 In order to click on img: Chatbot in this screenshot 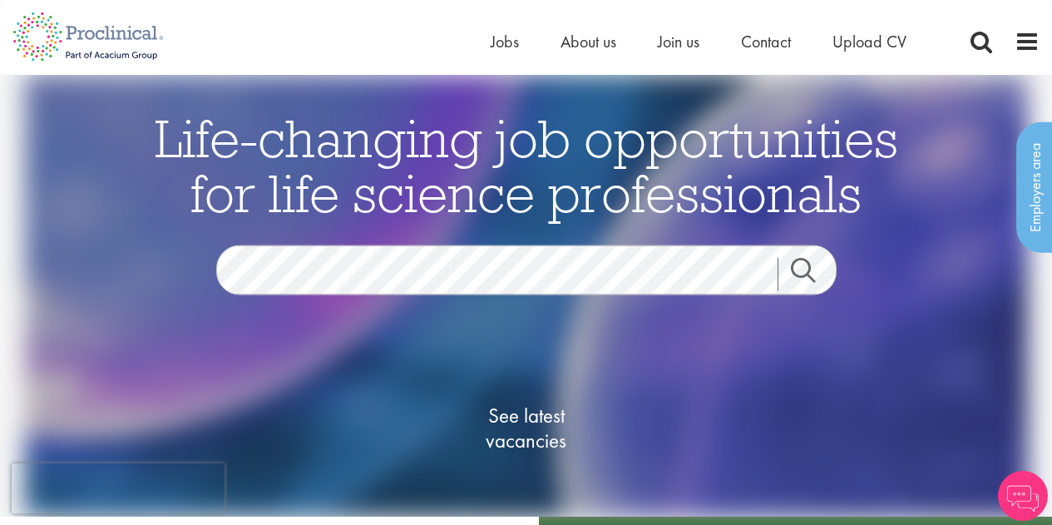, I will do `click(1022, 495)`.